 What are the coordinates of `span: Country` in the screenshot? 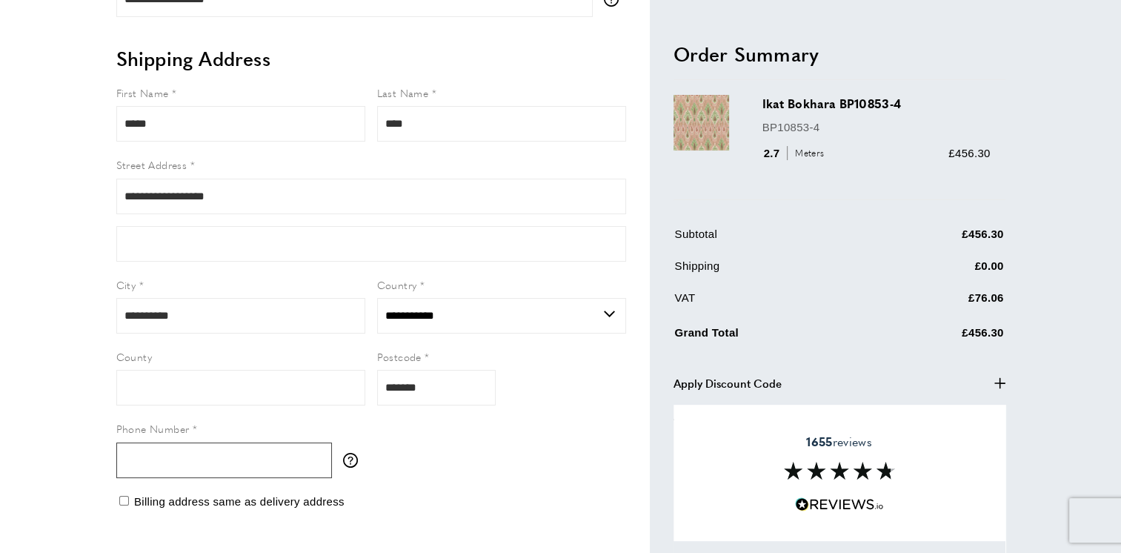 It's located at (397, 285).